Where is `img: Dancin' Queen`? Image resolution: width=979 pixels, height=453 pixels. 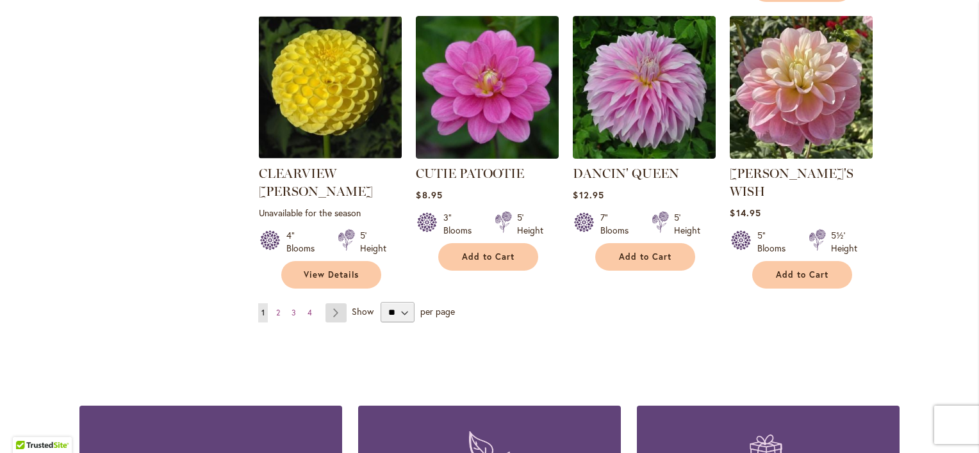
img: Dancin' Queen is located at coordinates (644, 87).